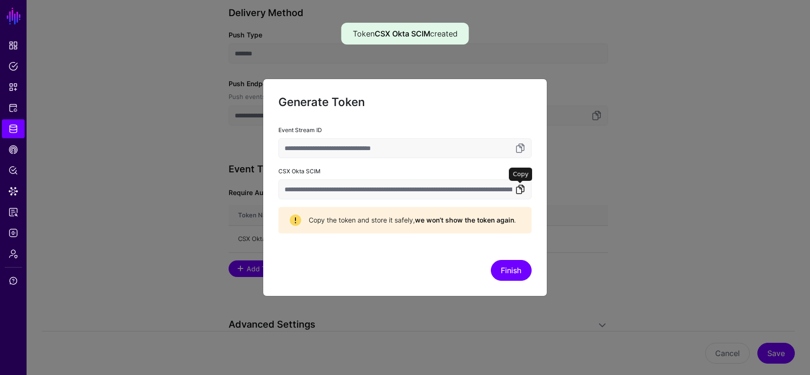 This screenshot has height=375, width=810. What do you see at coordinates (405, 34) in the screenshot?
I see `div: Token created` at bounding box center [405, 34].